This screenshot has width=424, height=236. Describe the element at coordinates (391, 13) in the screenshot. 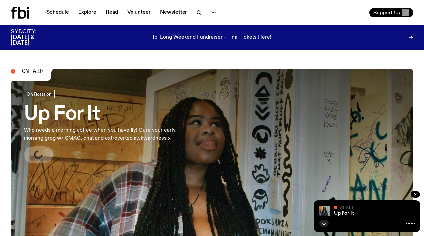

I see `button: Support Us` at that location.